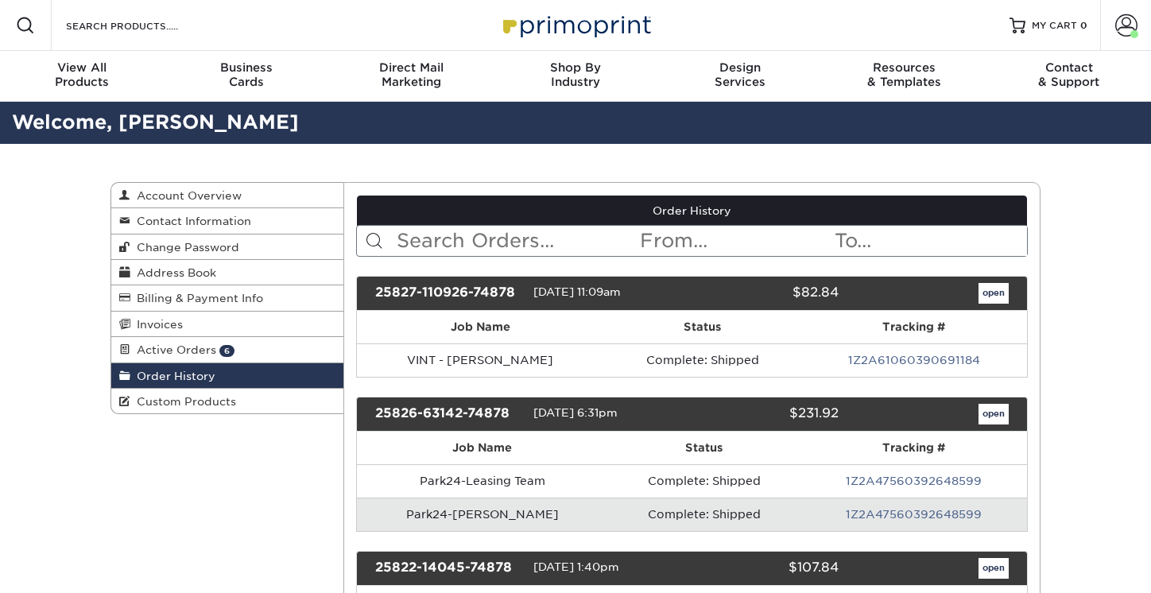 This screenshot has height=593, width=1151. I want to click on span: Invoices, so click(157, 324).